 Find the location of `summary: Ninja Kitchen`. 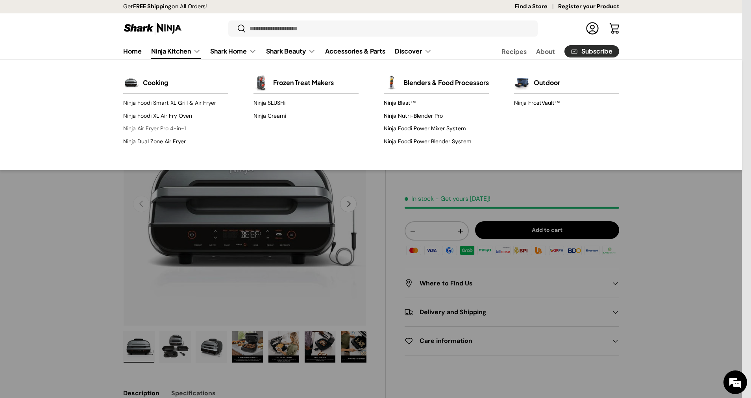

summary: Ninja Kitchen is located at coordinates (176, 51).